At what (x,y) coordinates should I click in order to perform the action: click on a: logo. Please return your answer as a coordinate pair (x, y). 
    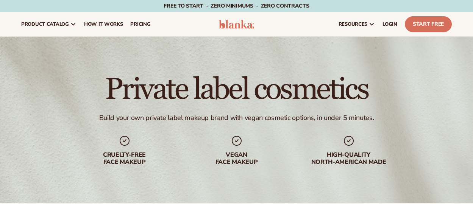
    Looking at the image, I should click on (237, 24).